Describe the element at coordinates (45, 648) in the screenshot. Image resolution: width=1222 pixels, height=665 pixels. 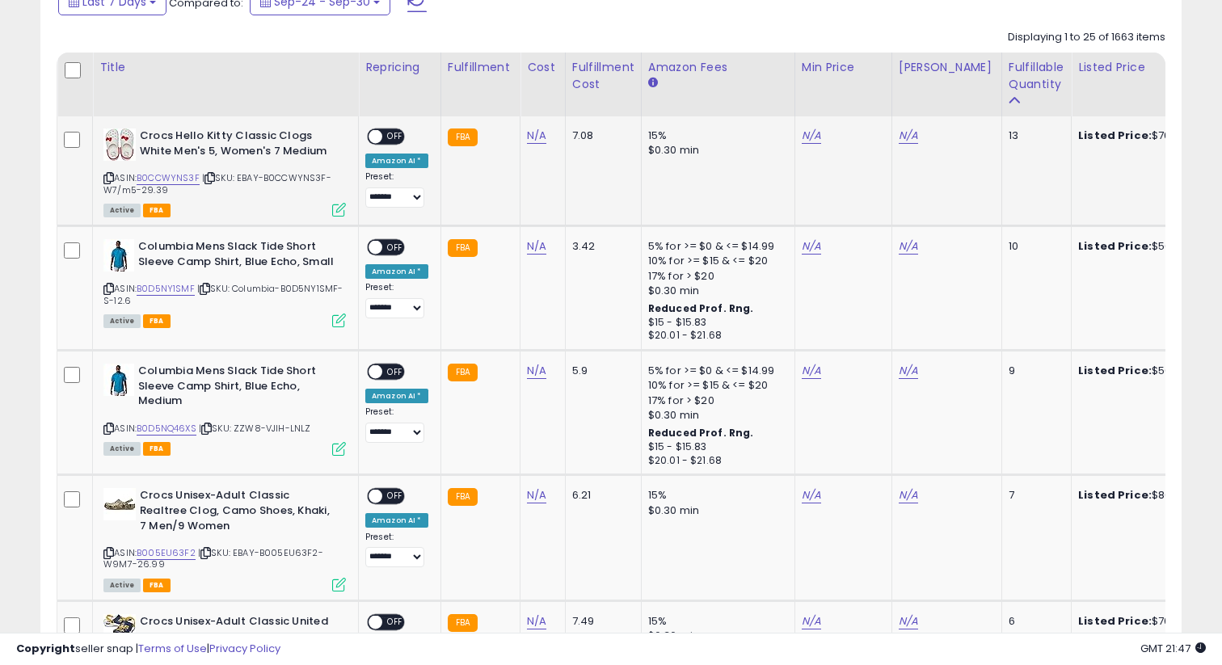
I see `strong: Copyright` at that location.